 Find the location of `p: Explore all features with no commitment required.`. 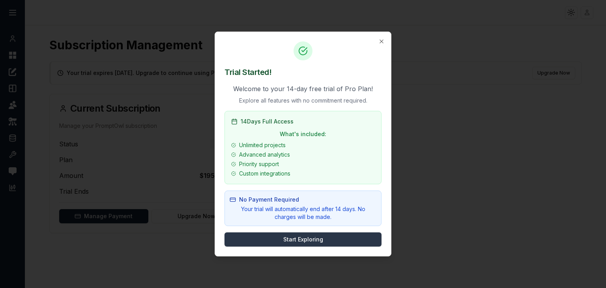

p: Explore all features with no commitment required. is located at coordinates (303, 101).